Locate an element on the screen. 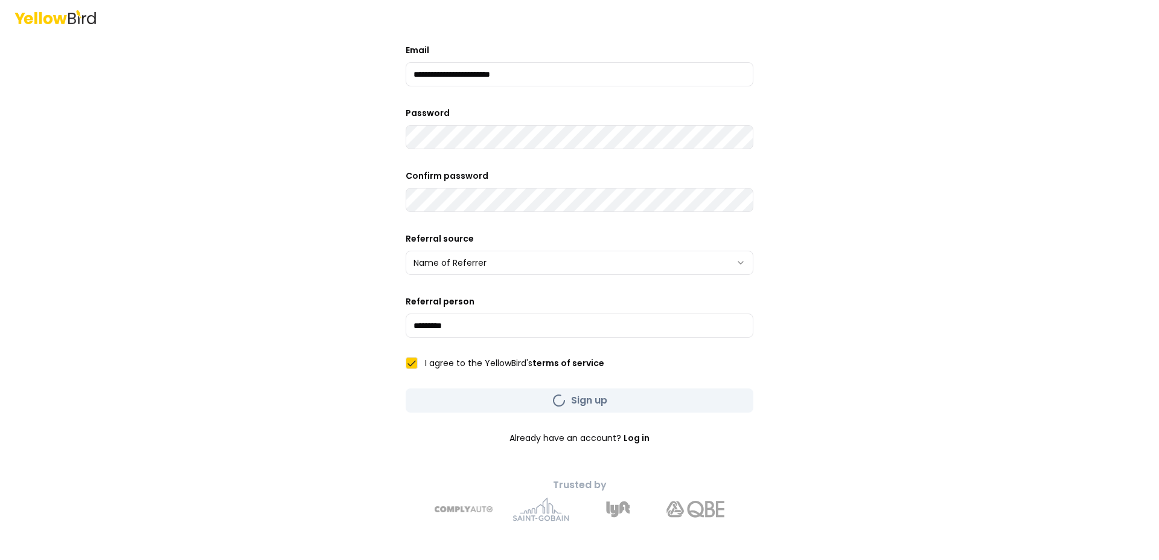 The height and width of the screenshot is (560, 1159). label: Referral person is located at coordinates (440, 301).